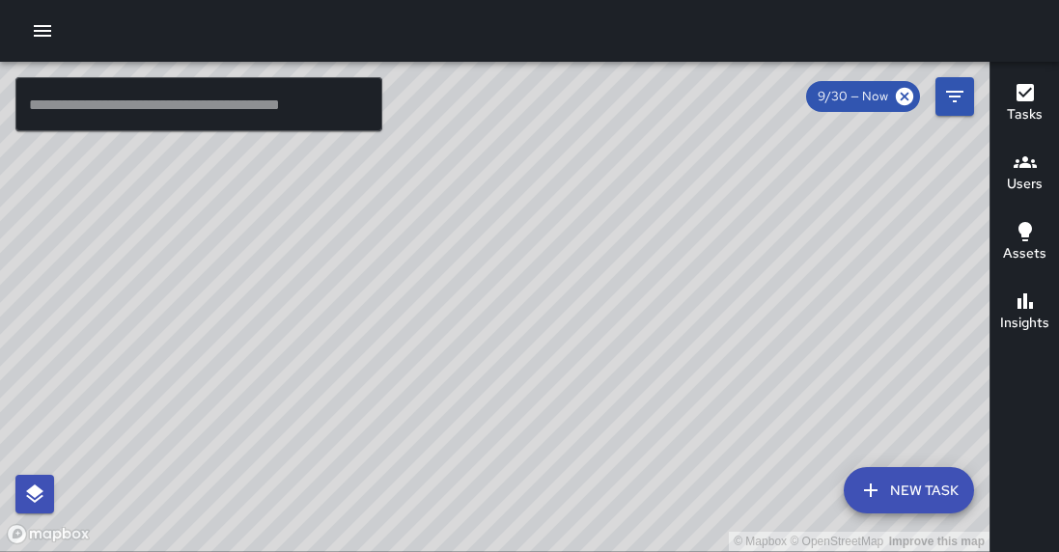 This screenshot has height=552, width=1059. Describe the element at coordinates (1025, 184) in the screenshot. I see `h6: Users` at that location.